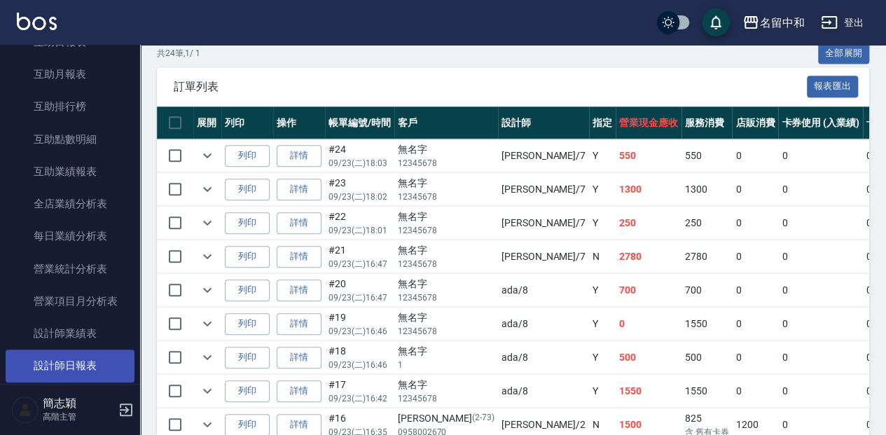  Describe the element at coordinates (543, 123) in the screenshot. I see `th: 設計師` at that location.